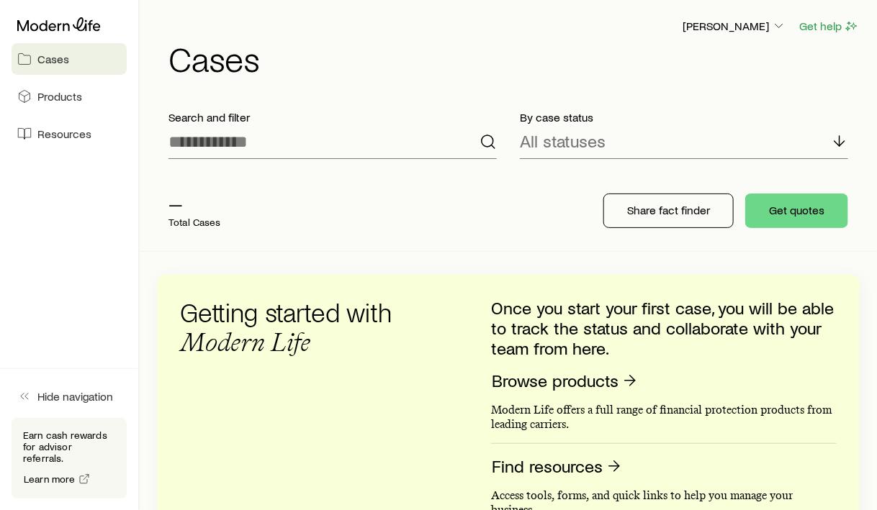 The width and height of the screenshot is (877, 510). What do you see at coordinates (684, 117) in the screenshot?
I see `p: By case status` at bounding box center [684, 117].